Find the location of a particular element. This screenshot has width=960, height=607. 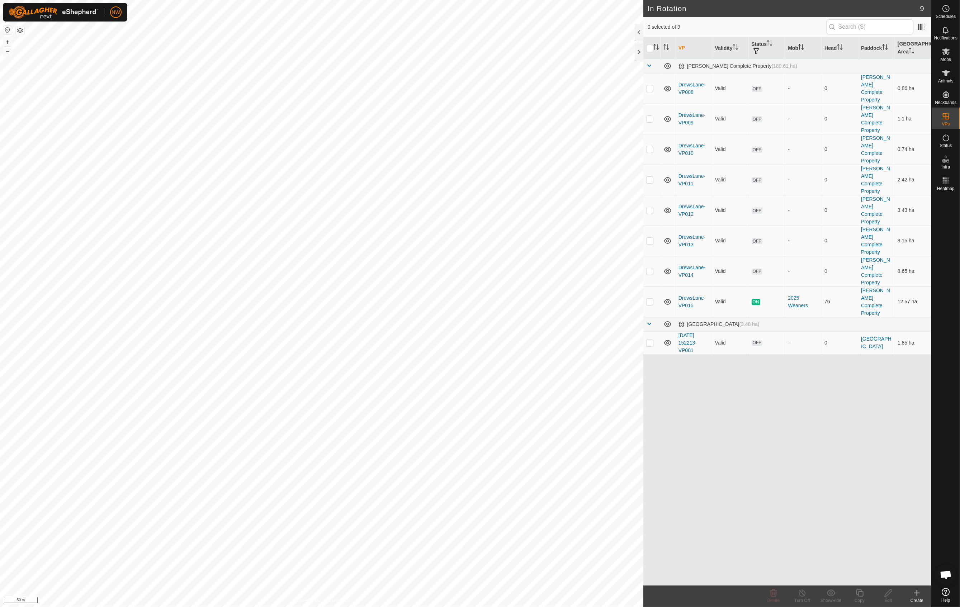

a: DrewsLane-VP010 is located at coordinates (692, 149).